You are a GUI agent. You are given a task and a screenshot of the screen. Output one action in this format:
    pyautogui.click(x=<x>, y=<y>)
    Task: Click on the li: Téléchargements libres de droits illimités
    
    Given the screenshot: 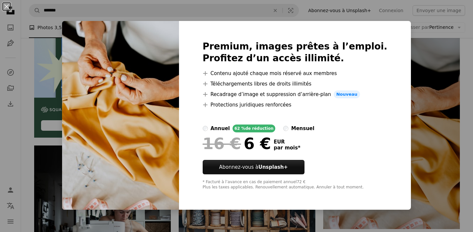 What is the action you would take?
    pyautogui.click(x=295, y=84)
    